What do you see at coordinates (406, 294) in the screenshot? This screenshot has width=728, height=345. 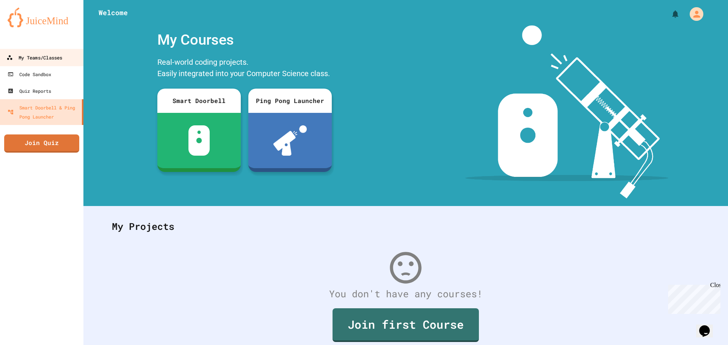 I see `div: You don't have any courses!` at bounding box center [406, 294].